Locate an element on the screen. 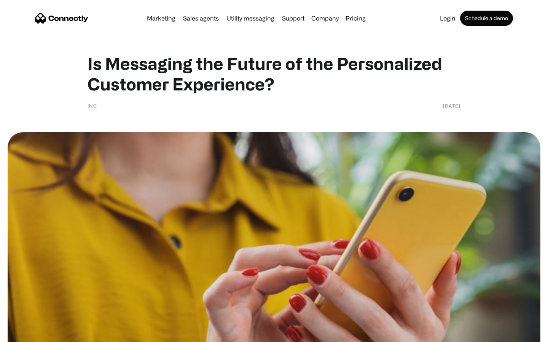 This screenshot has width=548, height=342. div: Inc is located at coordinates (92, 106).